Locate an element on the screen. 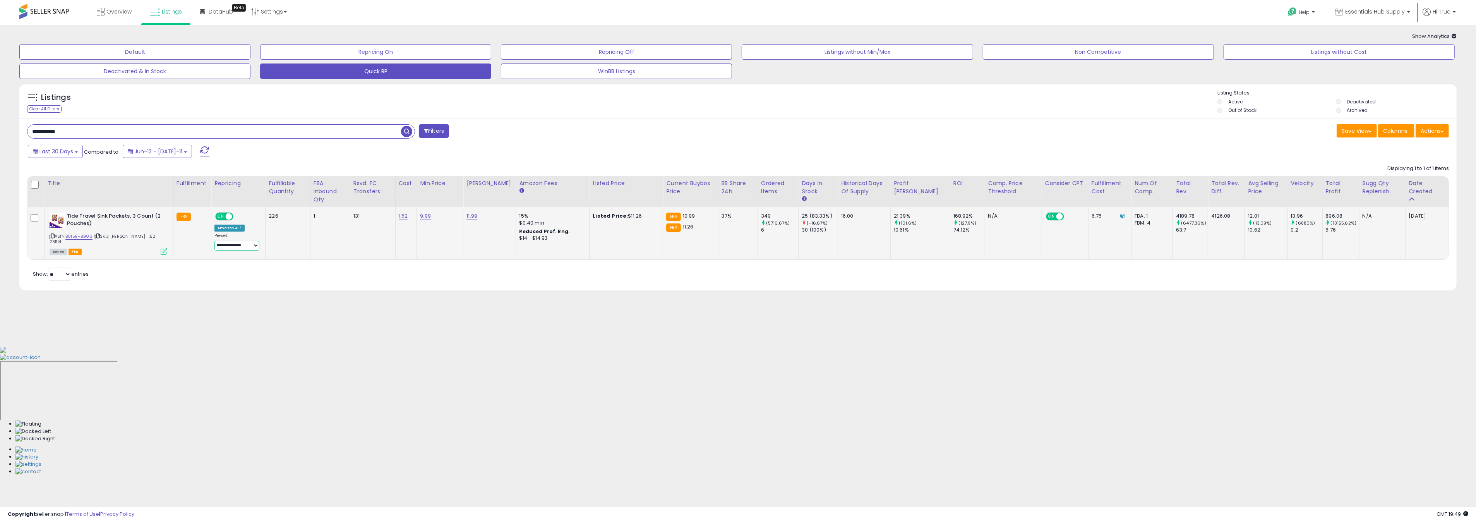  i: Get Help is located at coordinates (1292, 12).